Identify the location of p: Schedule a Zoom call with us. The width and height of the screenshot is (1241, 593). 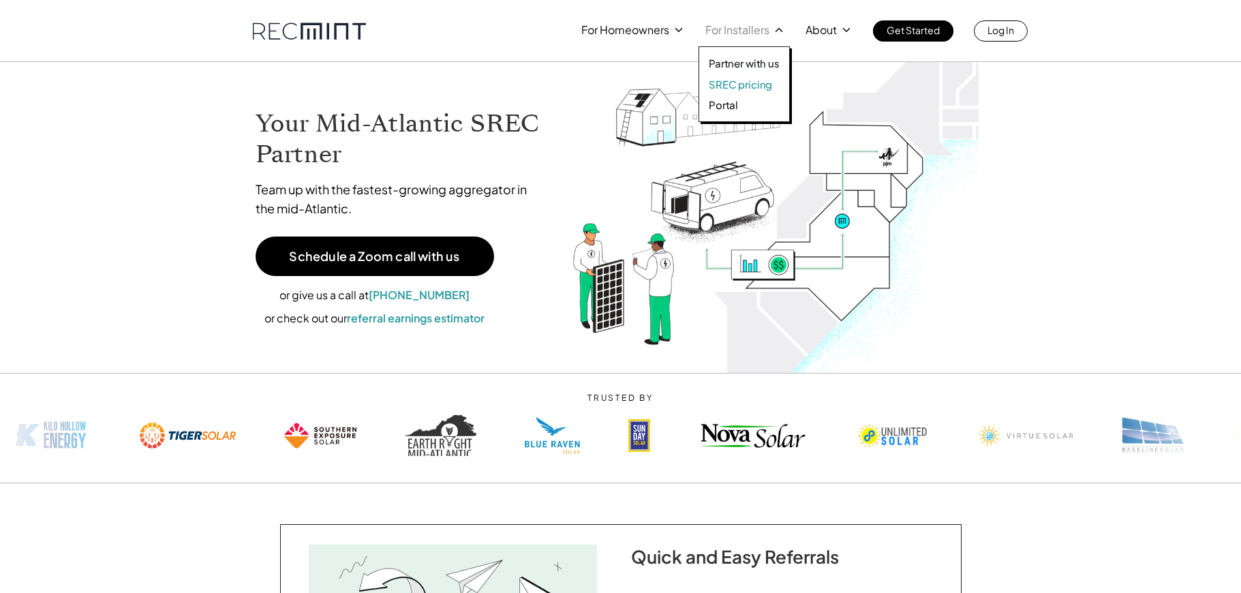
(374, 256).